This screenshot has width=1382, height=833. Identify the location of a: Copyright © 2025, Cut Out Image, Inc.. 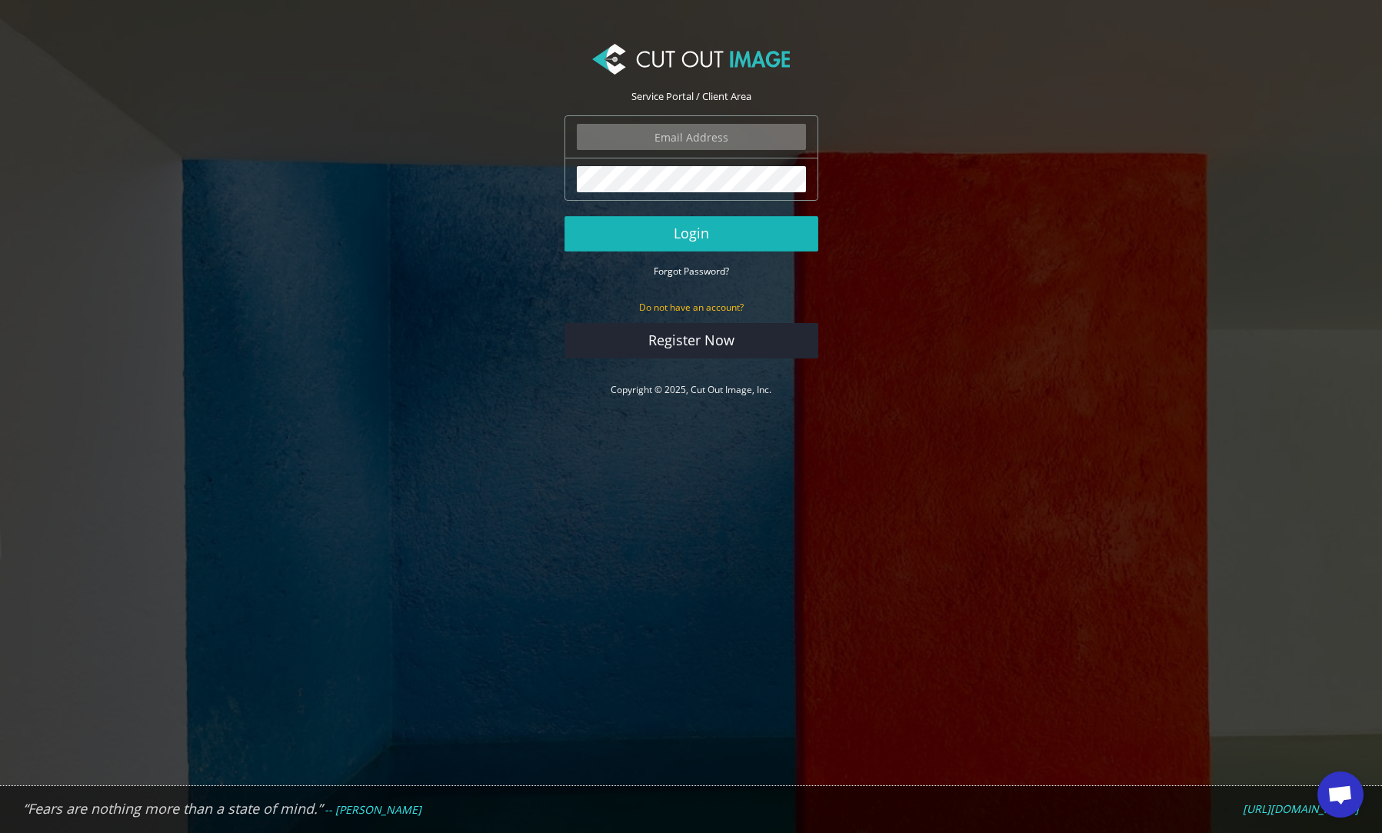
(691, 389).